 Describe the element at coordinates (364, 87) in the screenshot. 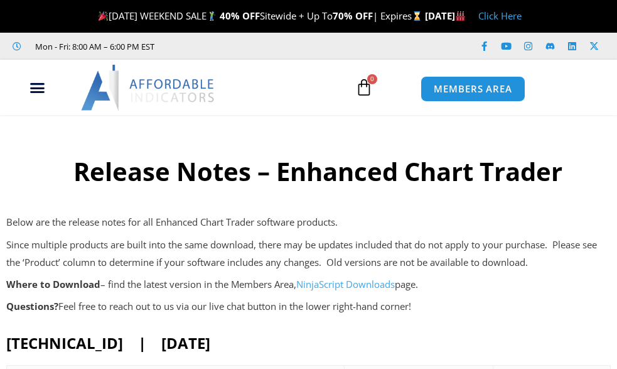

I see `a: 0` at that location.